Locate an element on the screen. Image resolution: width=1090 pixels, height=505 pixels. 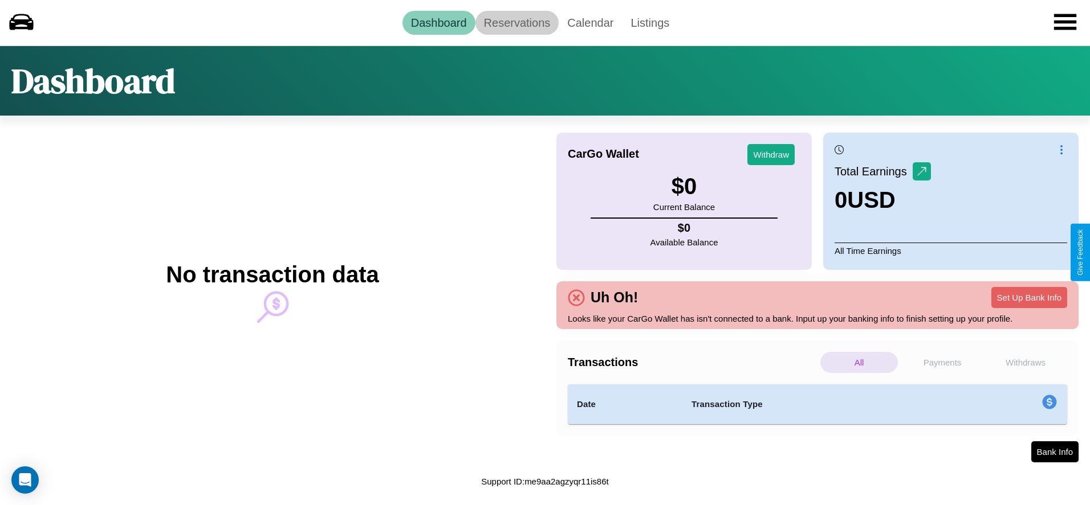
h3: 0 USD is located at coordinates (882, 200).